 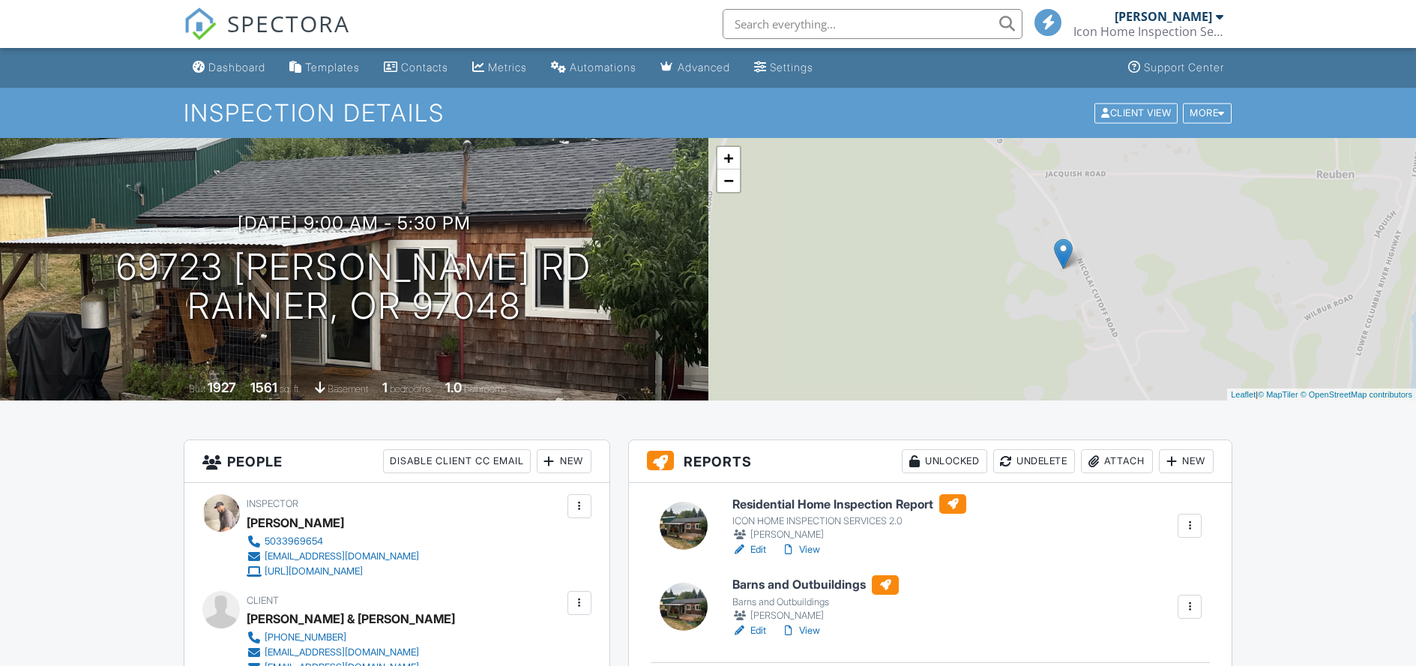 I want to click on span: Built, so click(x=197, y=388).